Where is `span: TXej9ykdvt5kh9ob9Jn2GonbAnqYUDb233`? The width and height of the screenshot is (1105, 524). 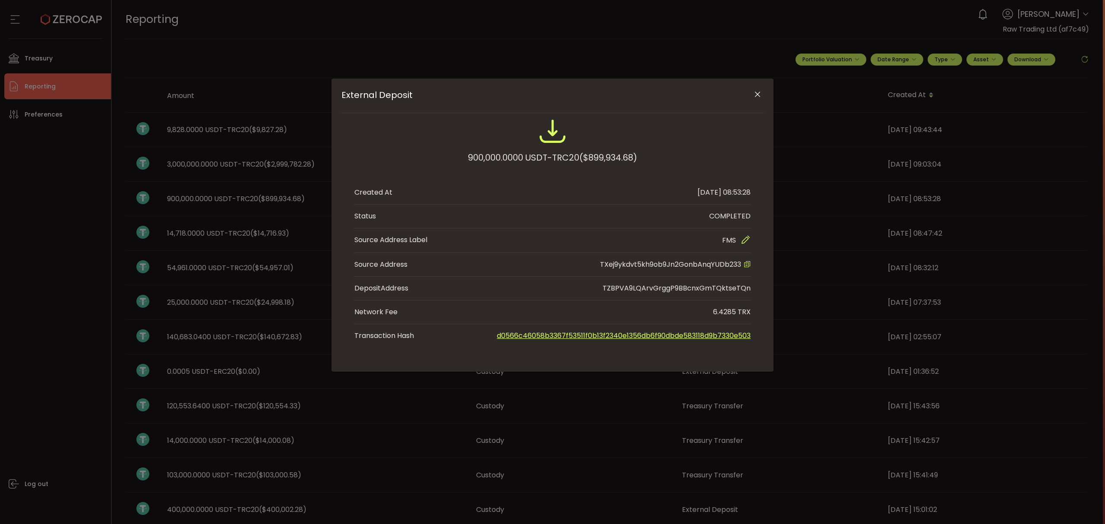
span: TXej9ykdvt5kh9ob9Jn2GonbAnqYUDb233 is located at coordinates (671, 264).